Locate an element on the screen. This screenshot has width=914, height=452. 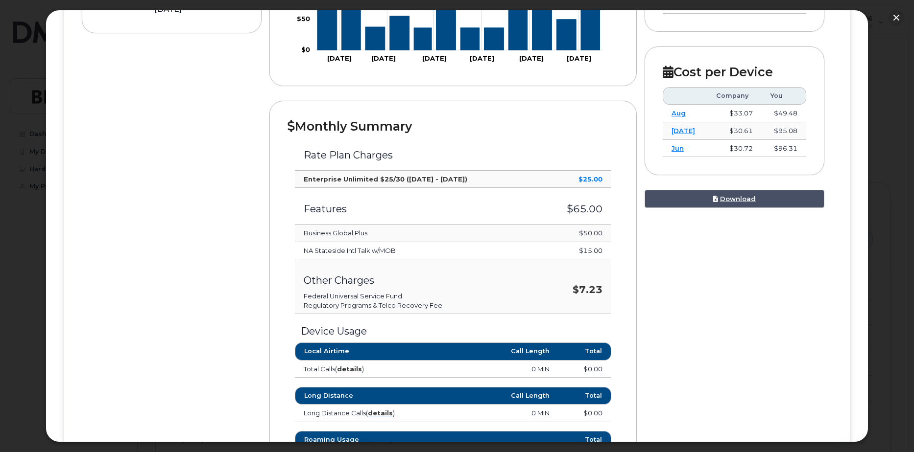
h3: Device Usage is located at coordinates (453, 332).